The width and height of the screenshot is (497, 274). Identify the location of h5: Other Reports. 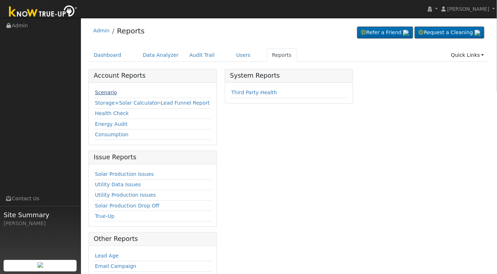
(153, 239).